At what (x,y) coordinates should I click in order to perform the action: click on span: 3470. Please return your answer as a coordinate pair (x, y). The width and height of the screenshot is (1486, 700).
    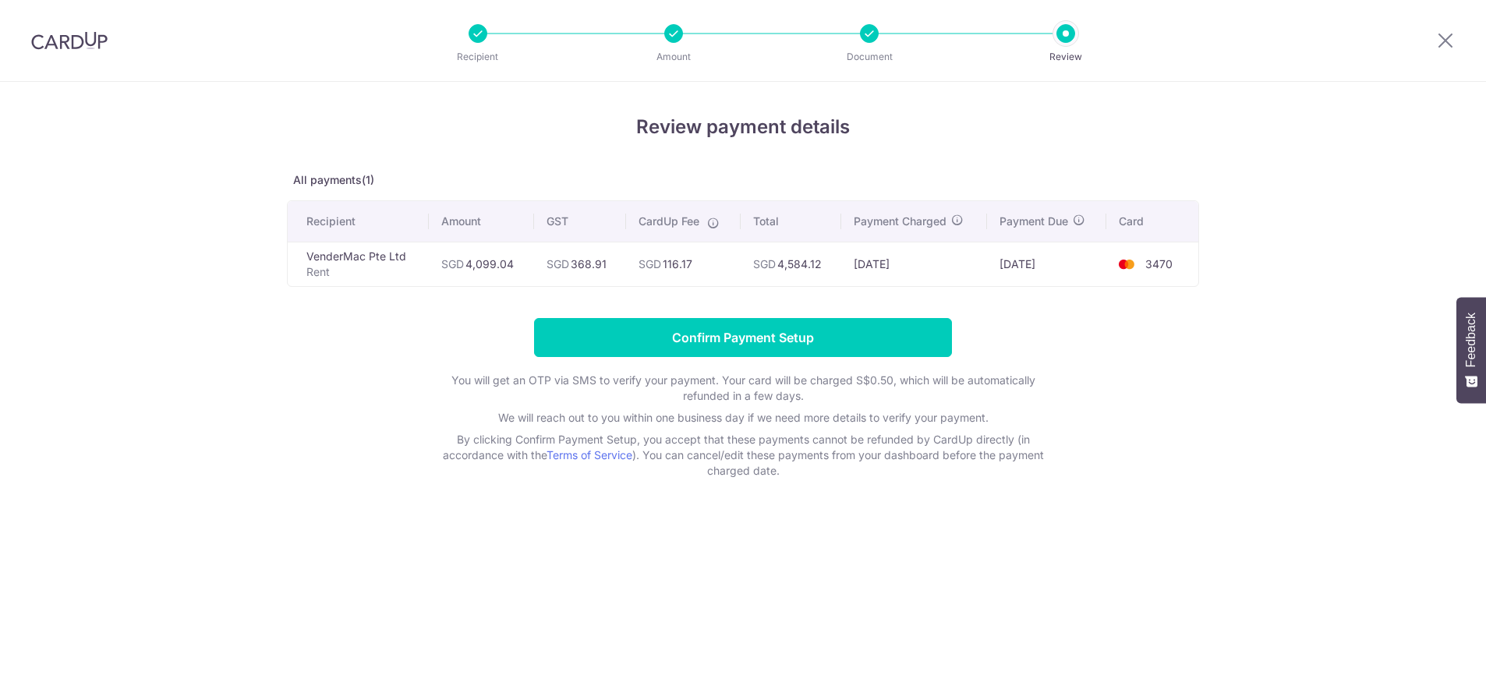
    Looking at the image, I should click on (1159, 264).